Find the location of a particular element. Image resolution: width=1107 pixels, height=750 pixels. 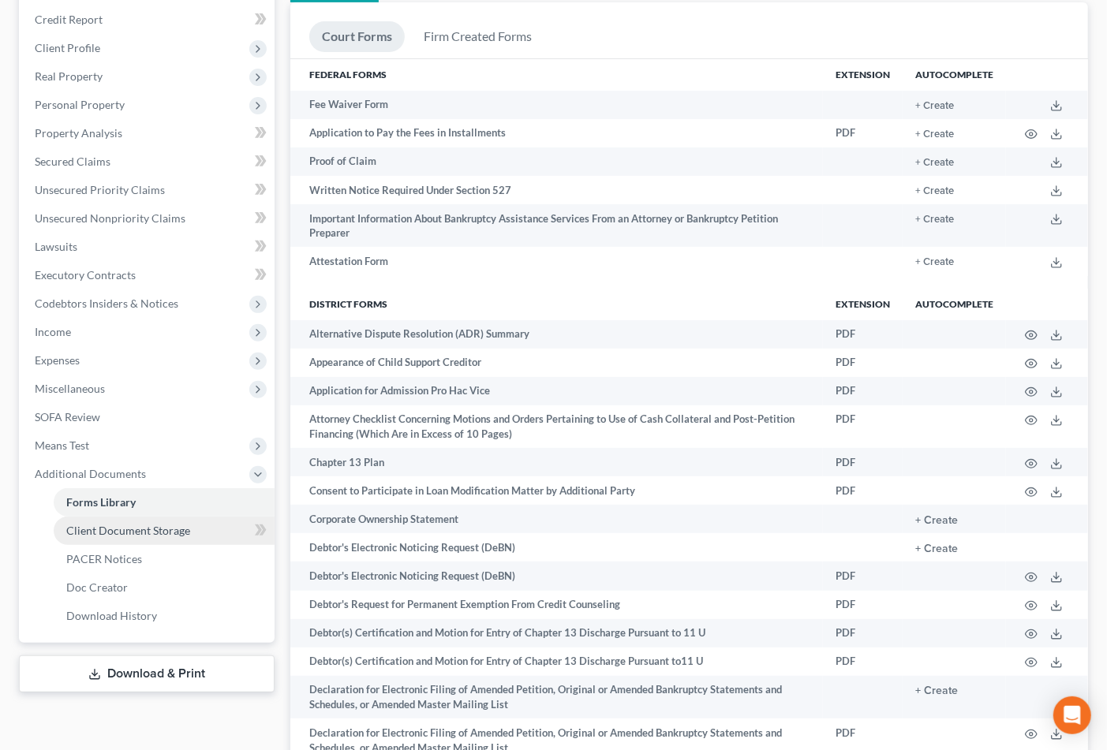

td: Fee Waiver Form is located at coordinates (556, 105).